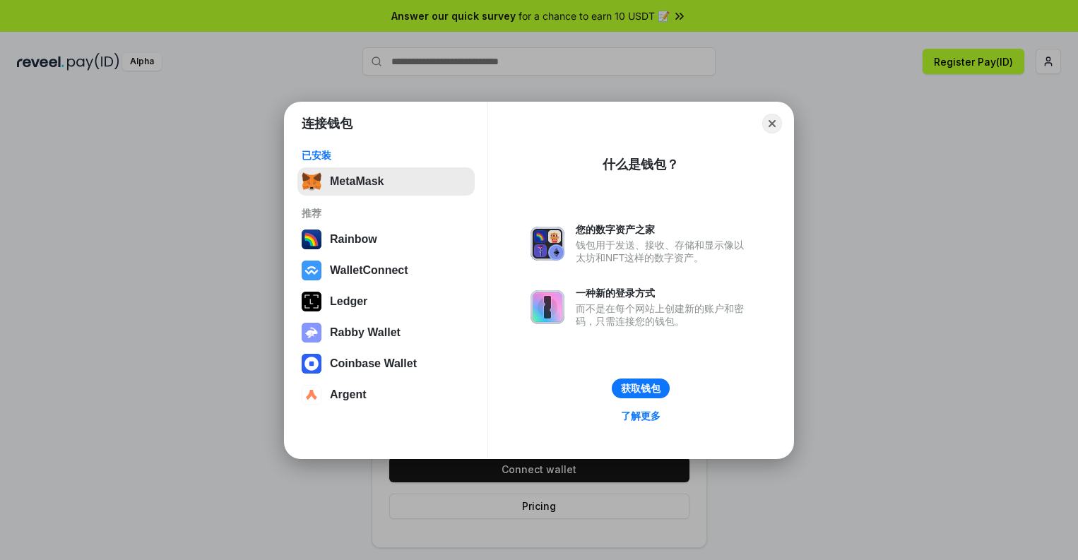  What do you see at coordinates (641, 416) in the screenshot?
I see `a: 了解更多` at bounding box center [641, 416].